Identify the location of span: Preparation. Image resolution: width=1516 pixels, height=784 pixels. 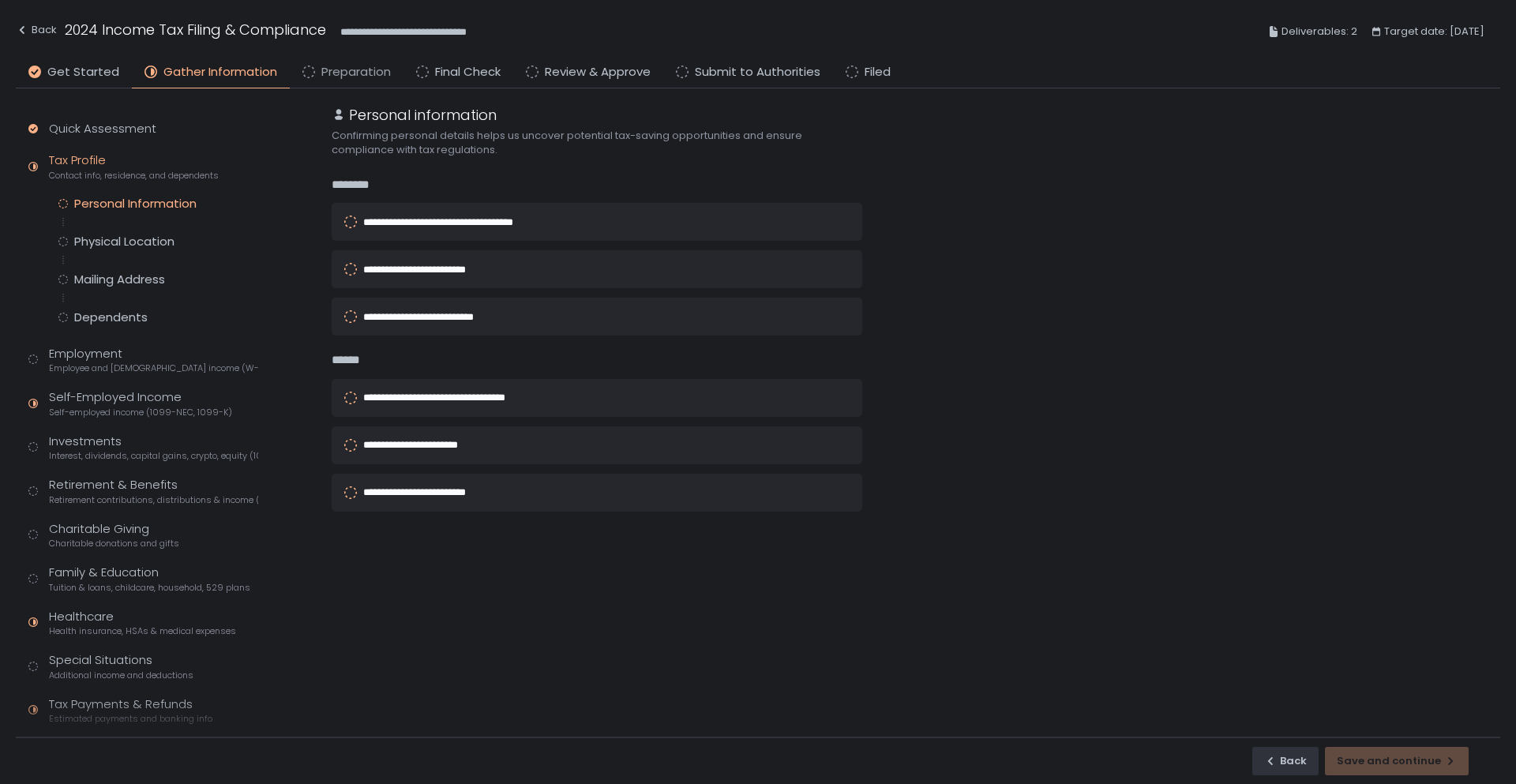
(356, 72).